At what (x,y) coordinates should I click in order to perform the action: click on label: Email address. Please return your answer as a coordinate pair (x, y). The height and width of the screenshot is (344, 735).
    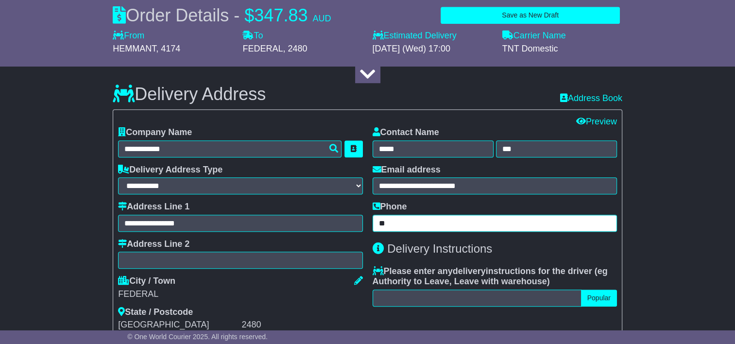
    Looking at the image, I should click on (407, 170).